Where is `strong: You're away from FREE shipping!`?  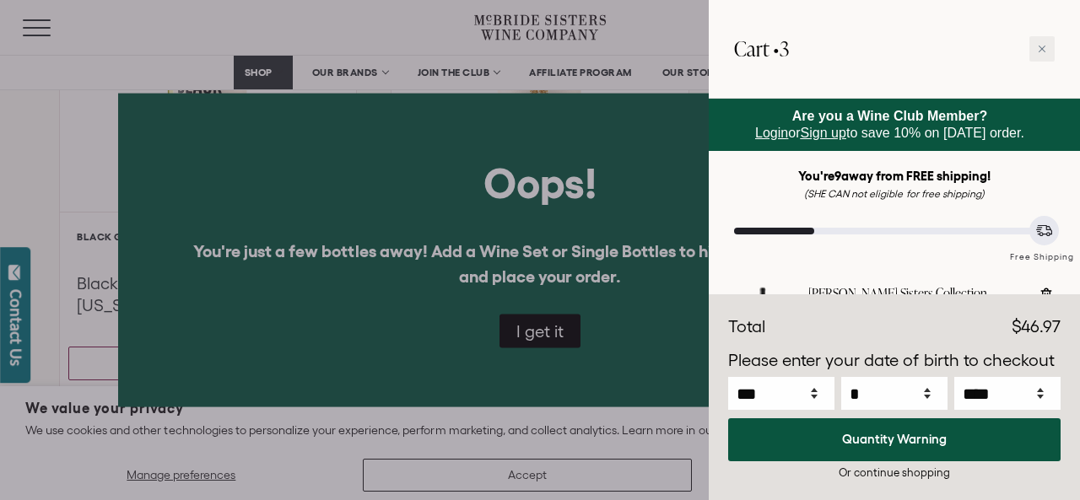
strong: You're away from FREE shipping! is located at coordinates (894, 175).